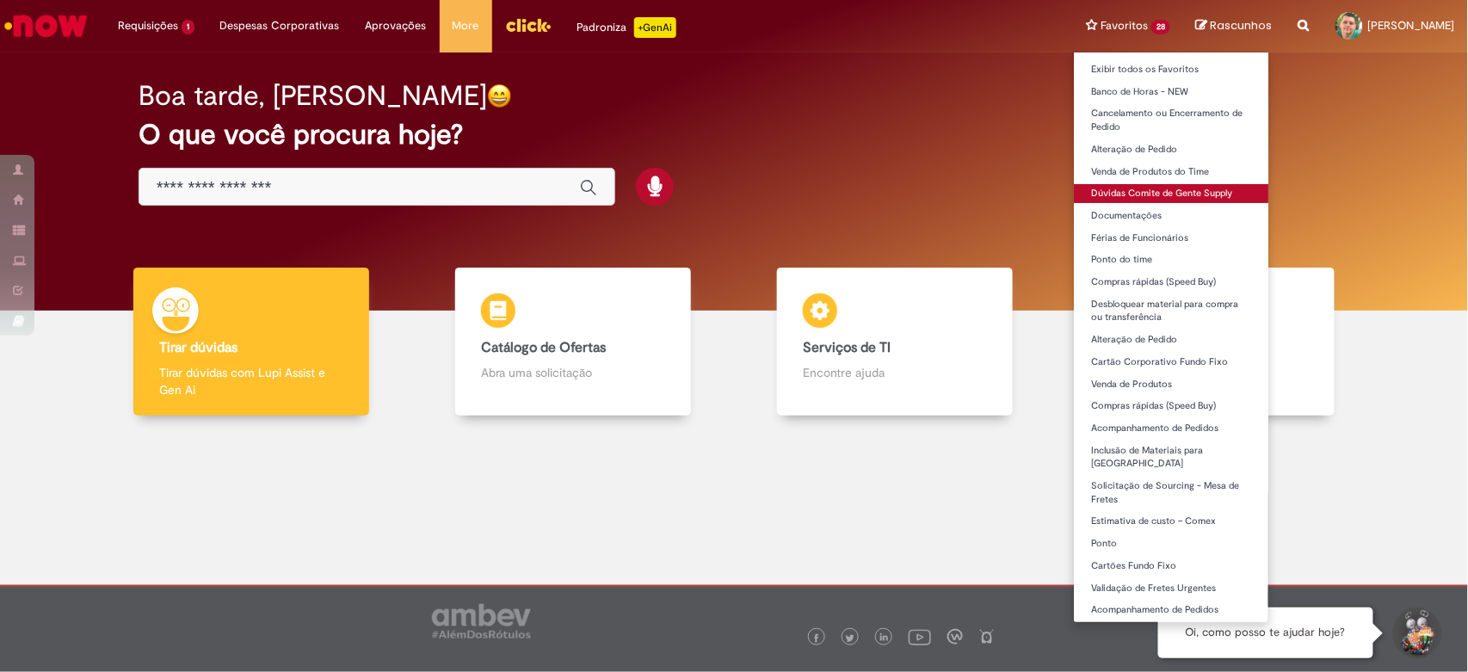 The height and width of the screenshot is (672, 1468). What do you see at coordinates (1171, 492) in the screenshot?
I see `a: Solicitação de Sourcing - Mesa de Fretes` at bounding box center [1171, 492].